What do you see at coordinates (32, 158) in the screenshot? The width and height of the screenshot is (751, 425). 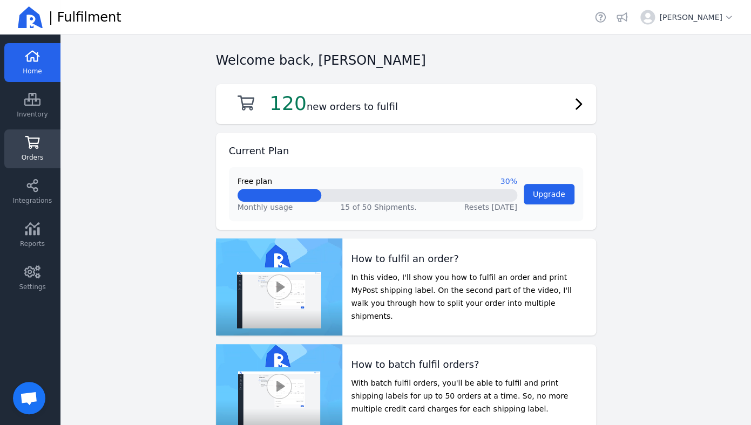 I see `span: Orders` at bounding box center [32, 158].